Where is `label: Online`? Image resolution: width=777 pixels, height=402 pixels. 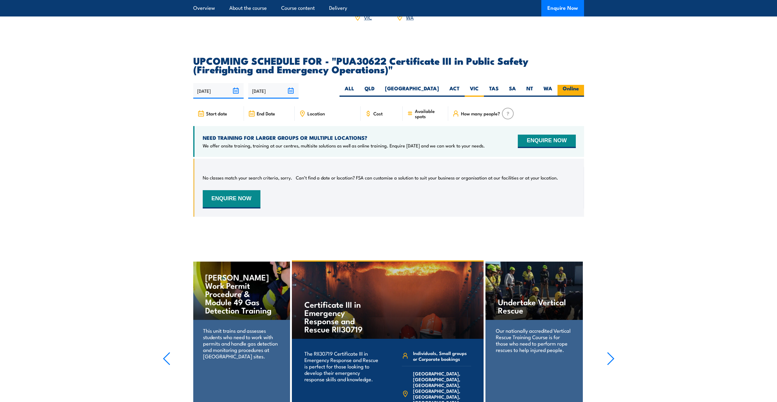 label: Online is located at coordinates (571, 91).